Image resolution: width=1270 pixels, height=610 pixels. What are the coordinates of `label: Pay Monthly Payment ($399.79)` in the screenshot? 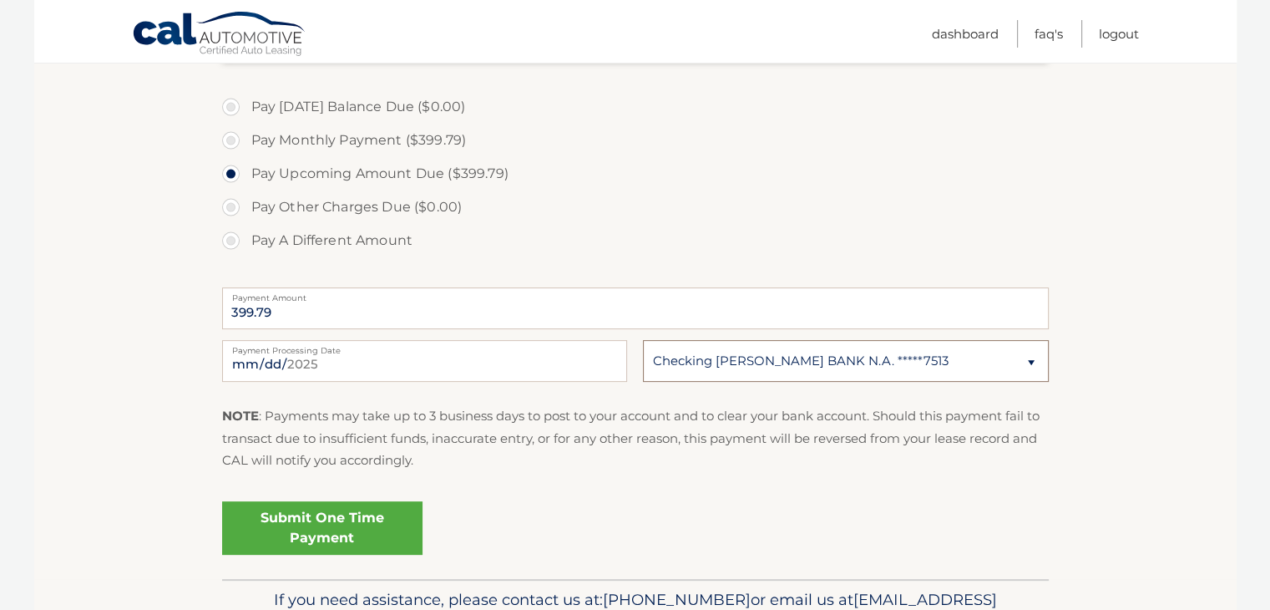 It's located at (635, 140).